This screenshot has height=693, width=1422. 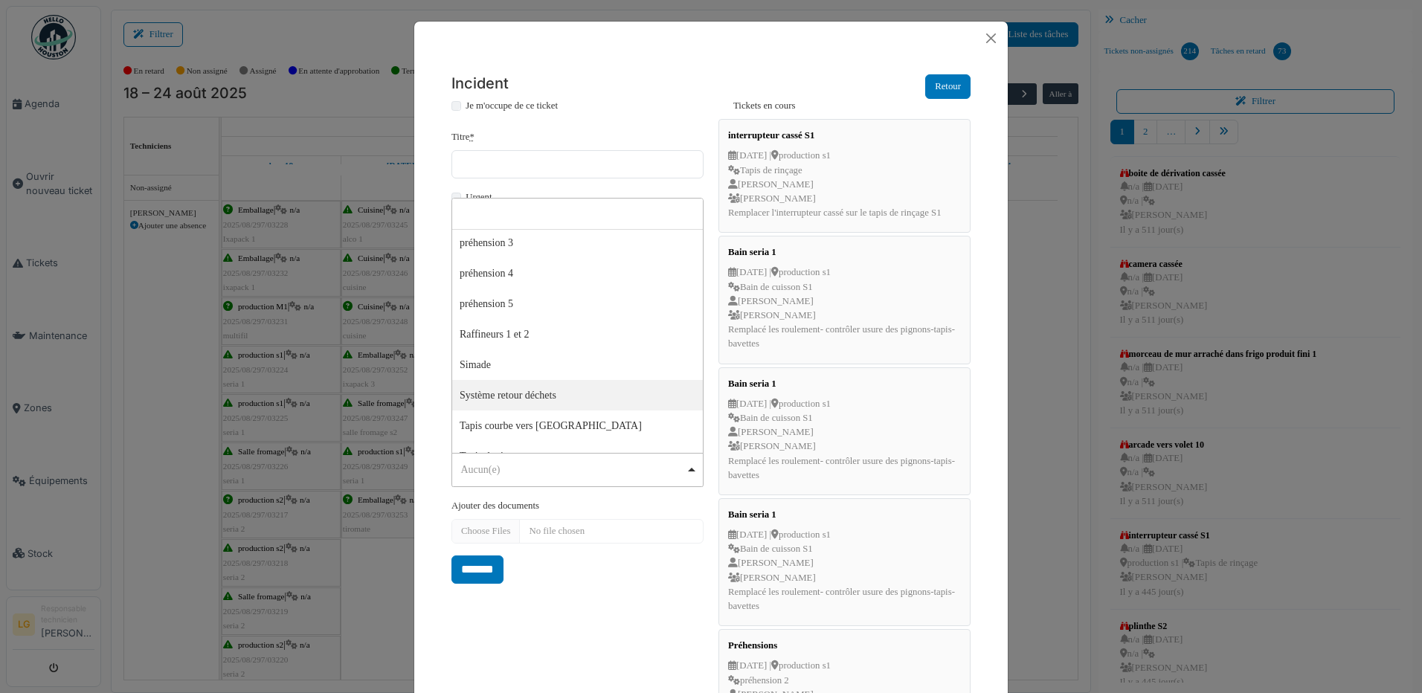 I want to click on label: Urgent, so click(x=478, y=197).